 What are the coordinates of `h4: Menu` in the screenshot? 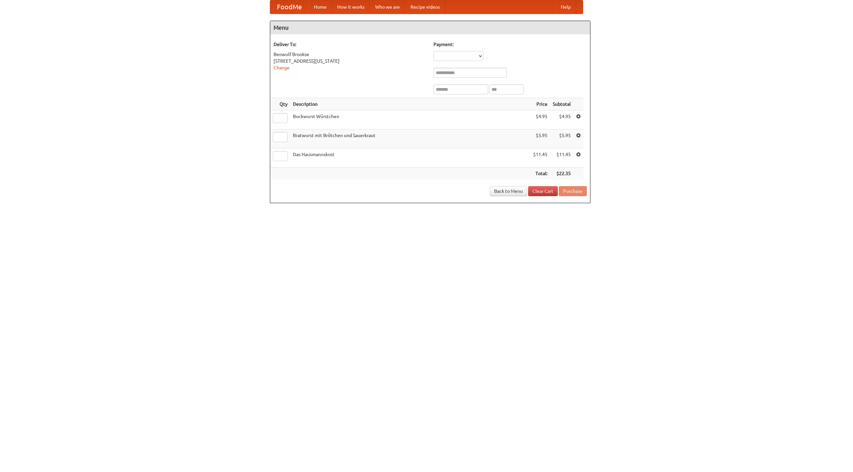 It's located at (430, 28).